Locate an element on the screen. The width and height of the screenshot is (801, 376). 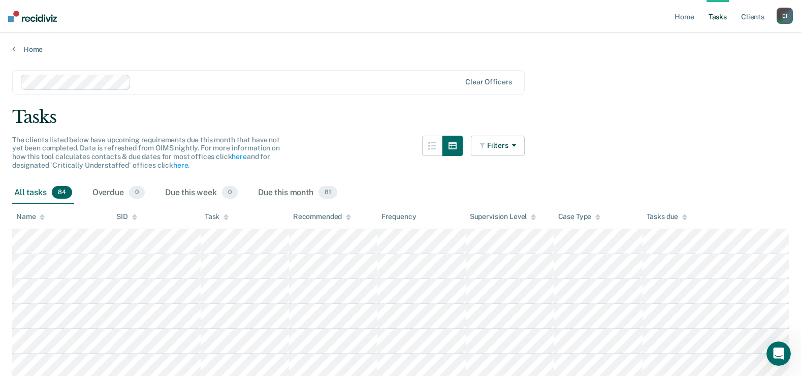
div: Frequency is located at coordinates (399, 216).